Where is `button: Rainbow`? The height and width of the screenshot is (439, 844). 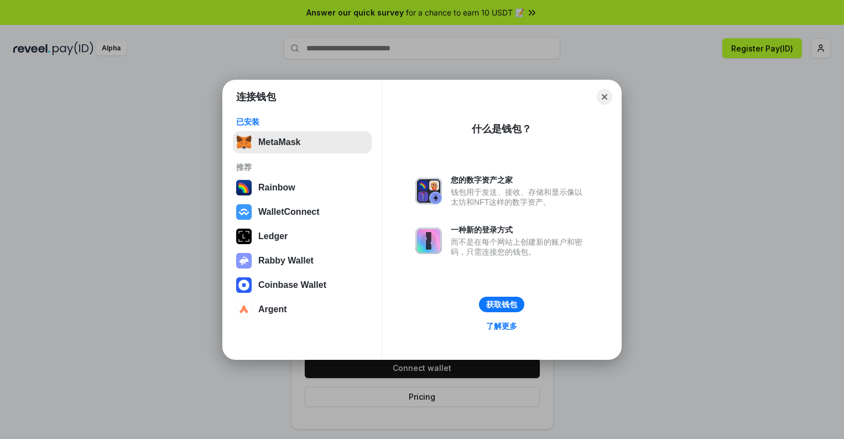 button: Rainbow is located at coordinates (302, 188).